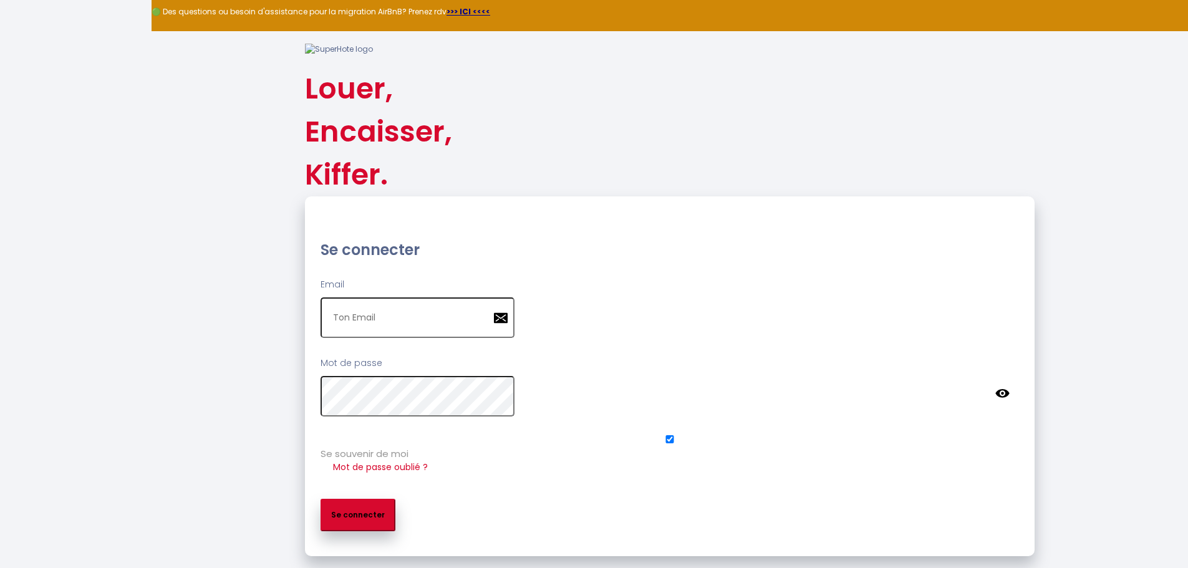 The width and height of the screenshot is (1188, 568). Describe the element at coordinates (670, 363) in the screenshot. I see `h2: Mot de passe` at that location.